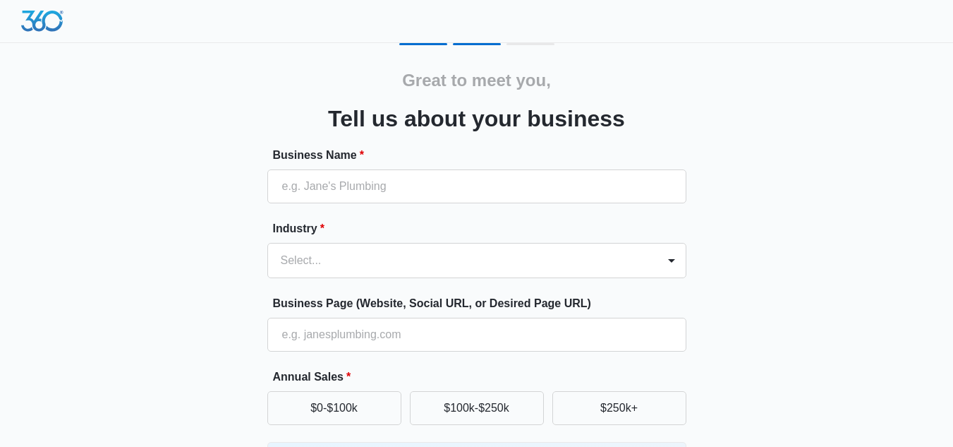  What do you see at coordinates (476, 80) in the screenshot?
I see `h2: Great to meet you,` at bounding box center [476, 80].